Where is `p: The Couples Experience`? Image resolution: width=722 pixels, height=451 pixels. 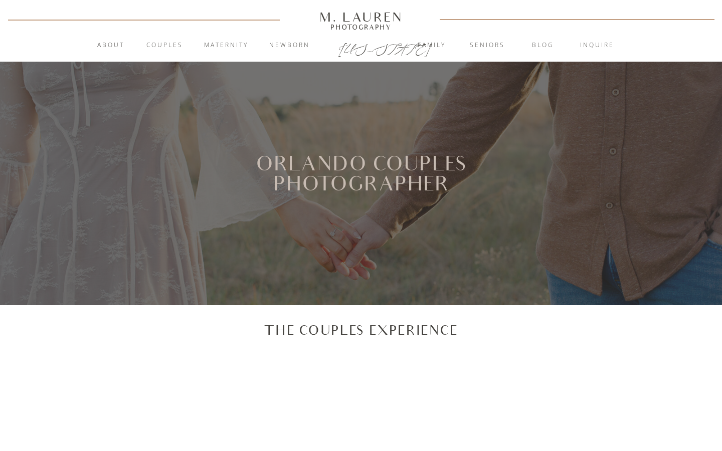
p: The Couples Experience is located at coordinates (361, 330).